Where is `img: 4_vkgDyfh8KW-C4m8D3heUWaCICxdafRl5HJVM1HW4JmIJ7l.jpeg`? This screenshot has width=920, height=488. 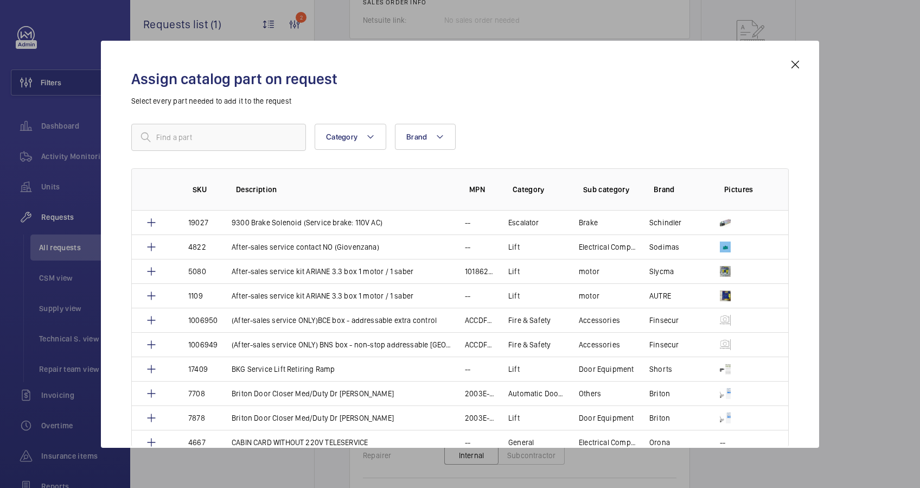
img: 4_vkgDyfh8KW-C4m8D3heUWaCICxdafRl5HJVM1HW4JmIJ7l.jpeg is located at coordinates (726, 247).